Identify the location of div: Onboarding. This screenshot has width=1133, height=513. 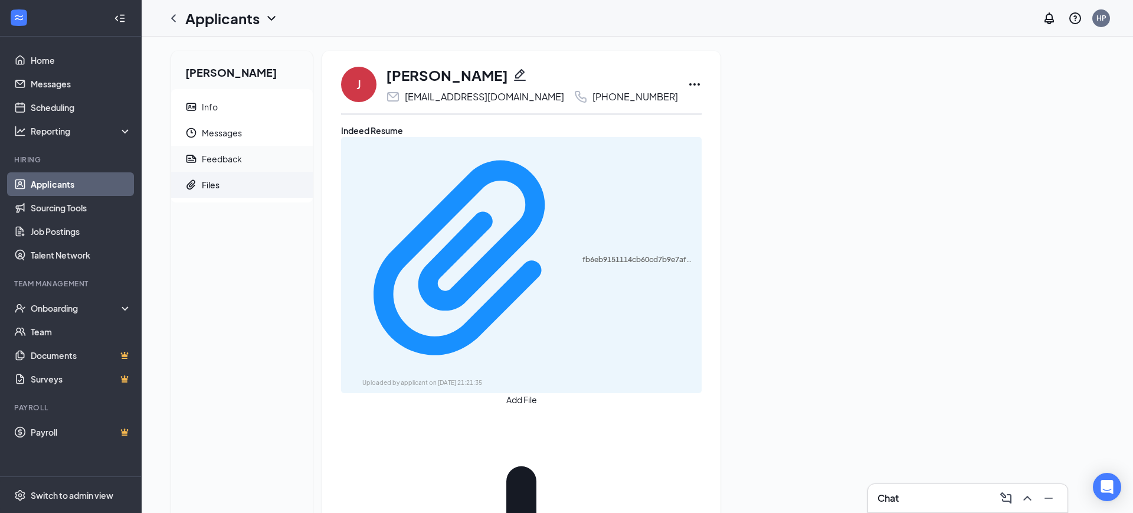
(76, 308).